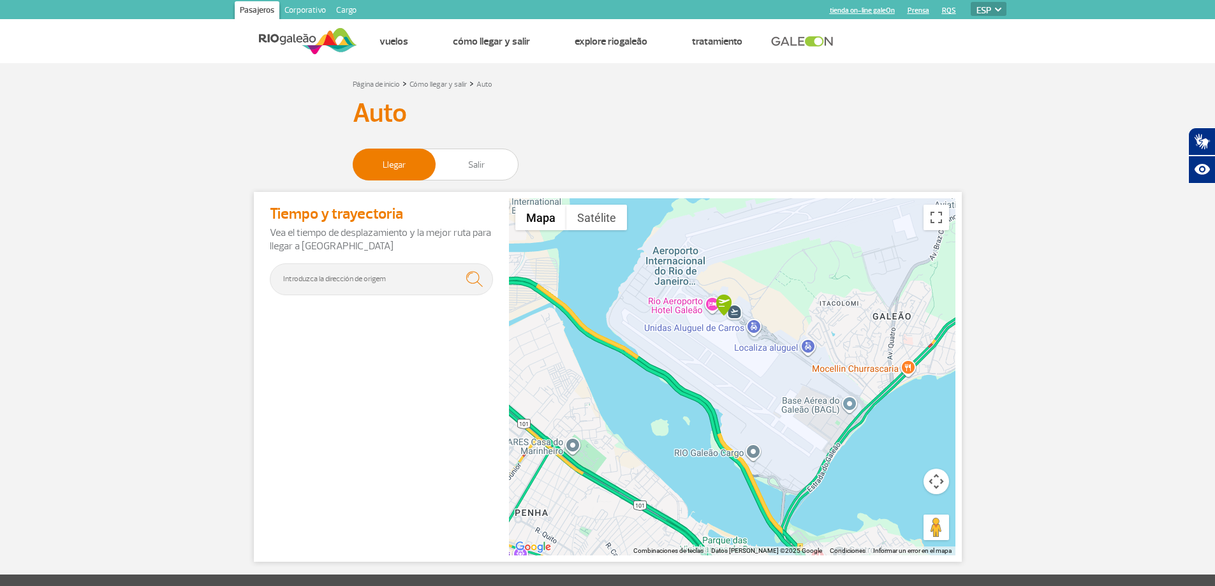  What do you see at coordinates (257, 11) in the screenshot?
I see `a: Pasajeros` at bounding box center [257, 11].